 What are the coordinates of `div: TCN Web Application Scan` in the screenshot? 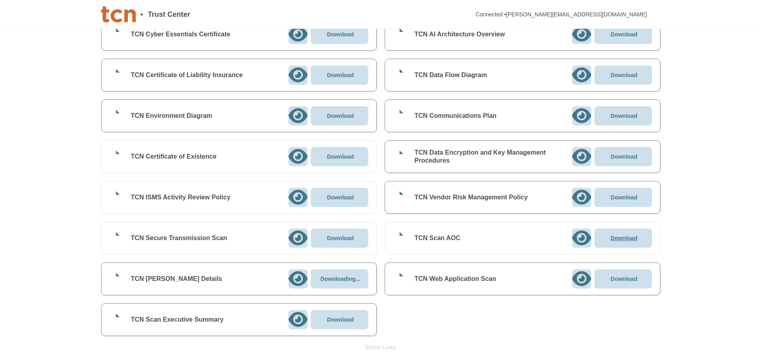 It's located at (456, 279).